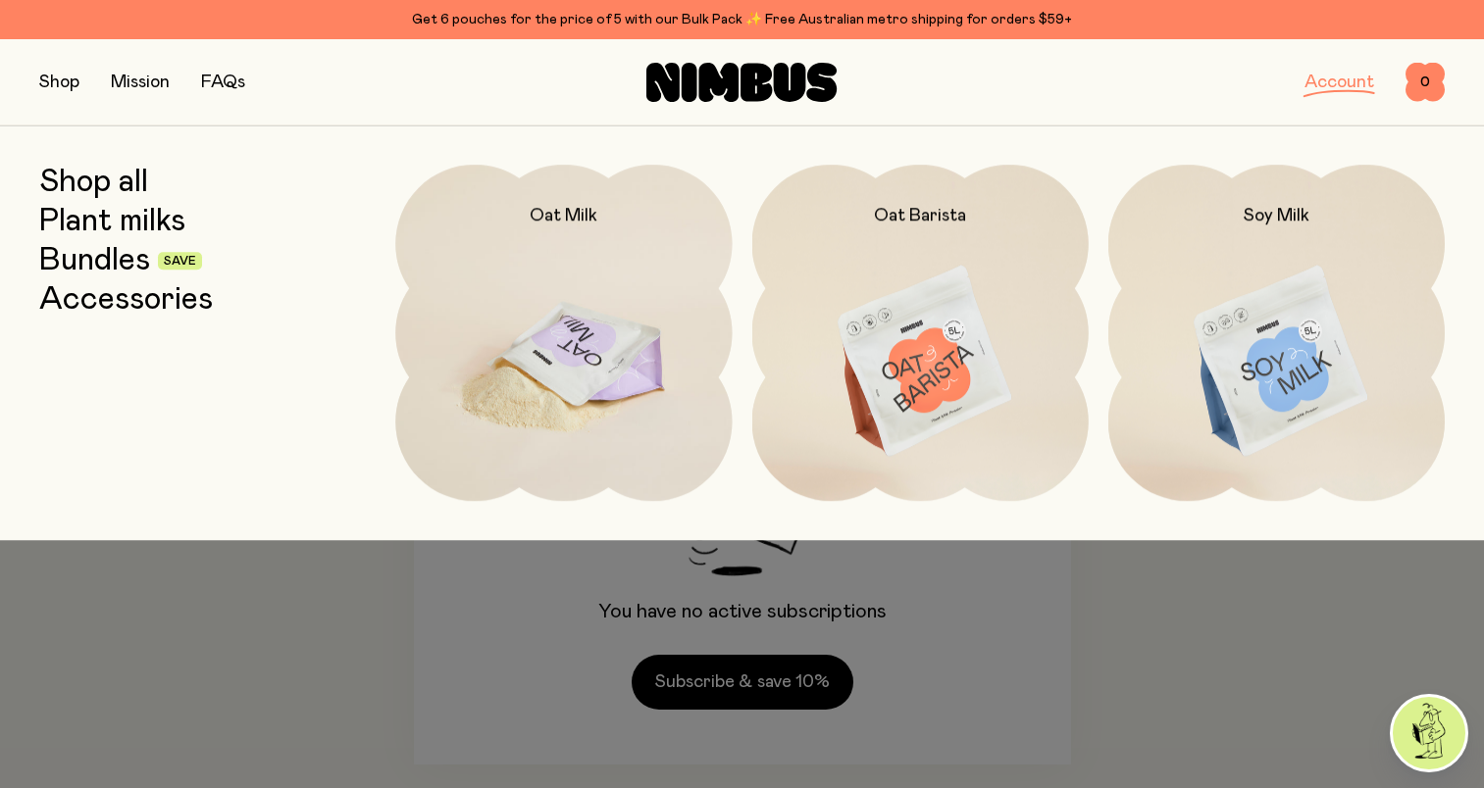 The image size is (1484, 788). Describe the element at coordinates (1276, 216) in the screenshot. I see `h2: Soy Milk` at that location.